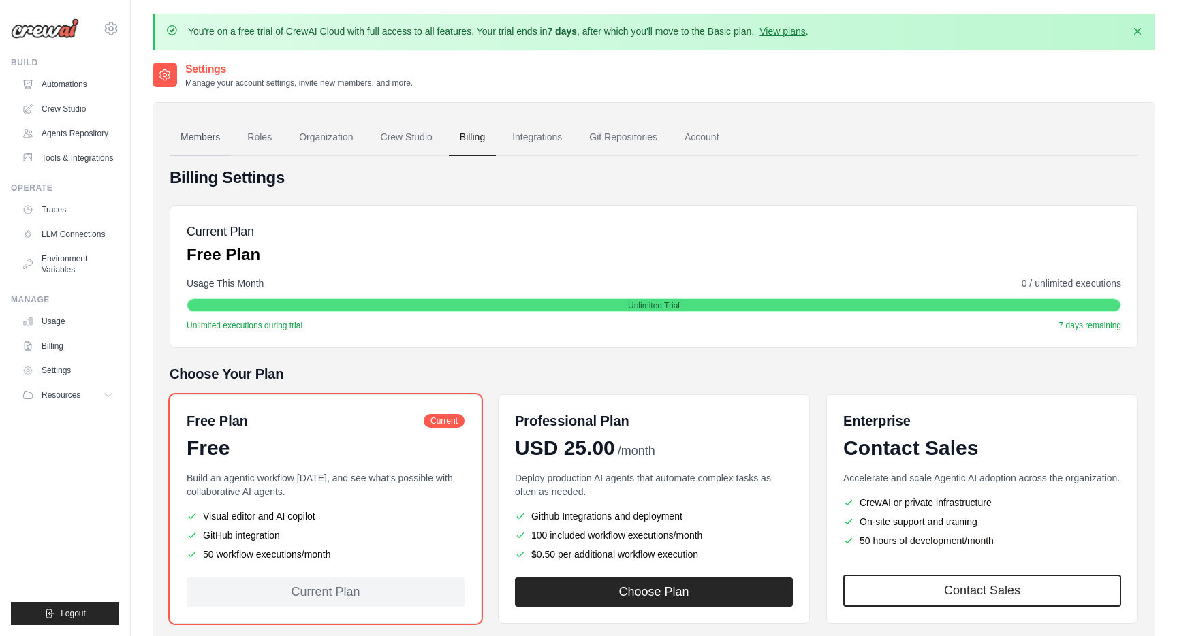 The height and width of the screenshot is (636, 1177). What do you see at coordinates (67, 322) in the screenshot?
I see `a: Usage` at bounding box center [67, 322].